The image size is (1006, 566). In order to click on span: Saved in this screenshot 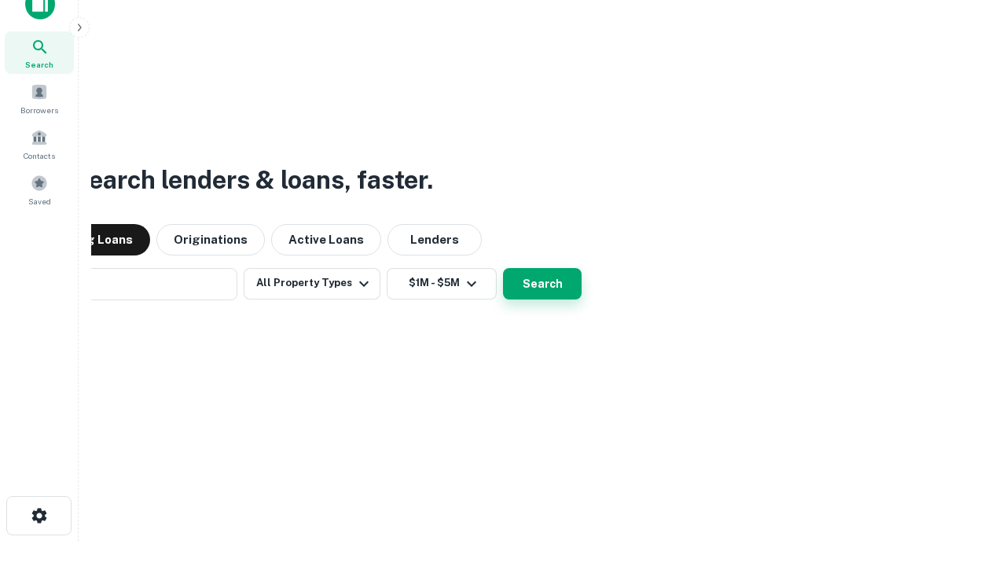, I will do `click(39, 201)`.